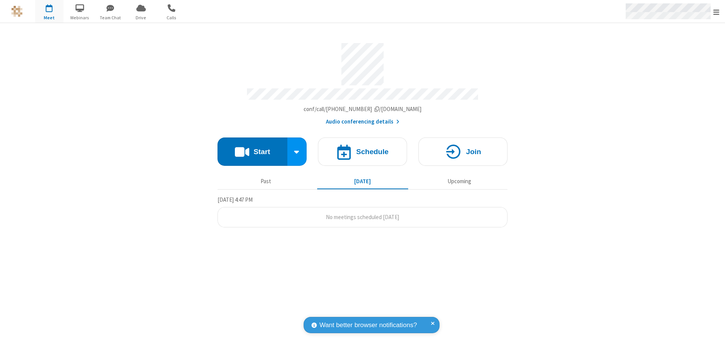 The width and height of the screenshot is (725, 346). I want to click on span: Calls, so click(172, 18).